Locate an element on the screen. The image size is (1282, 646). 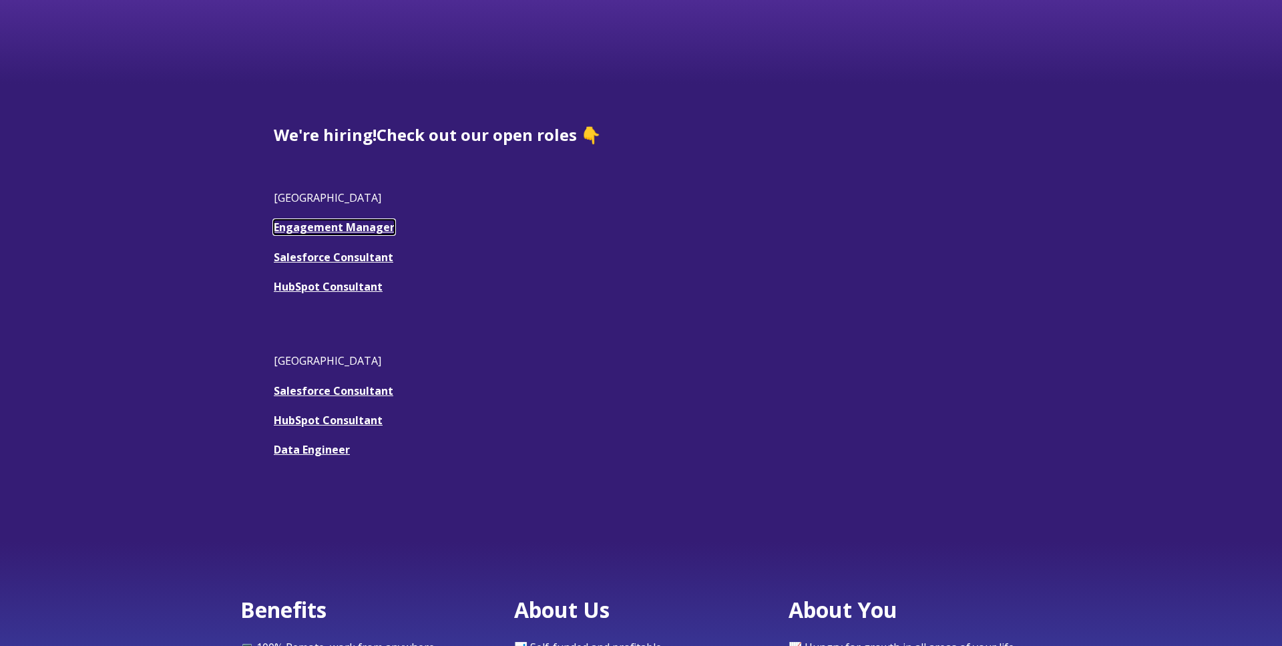
span: Check out our open roles 👇 is located at coordinates (489, 134).